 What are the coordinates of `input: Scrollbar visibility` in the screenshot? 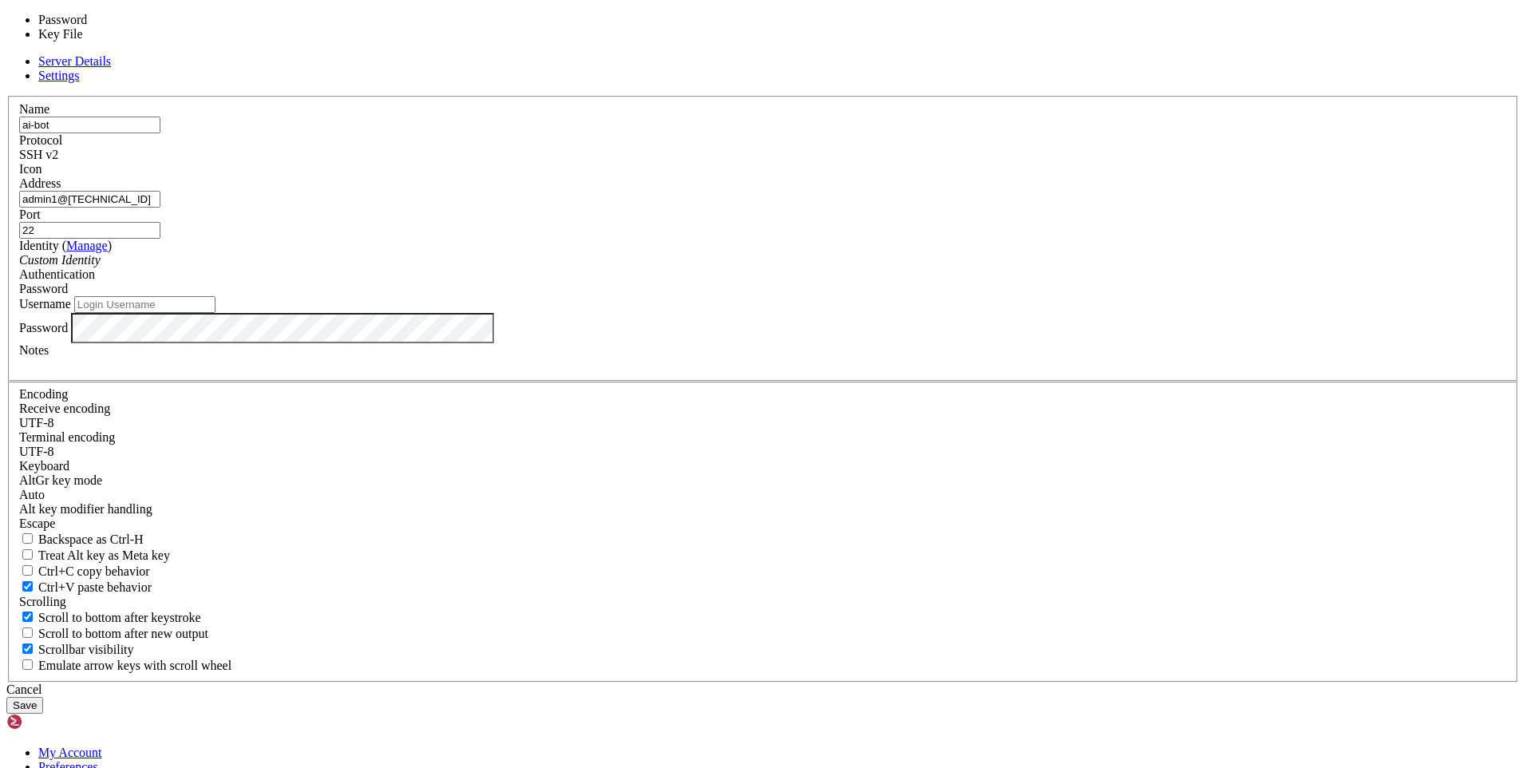 It's located at (27, 648).